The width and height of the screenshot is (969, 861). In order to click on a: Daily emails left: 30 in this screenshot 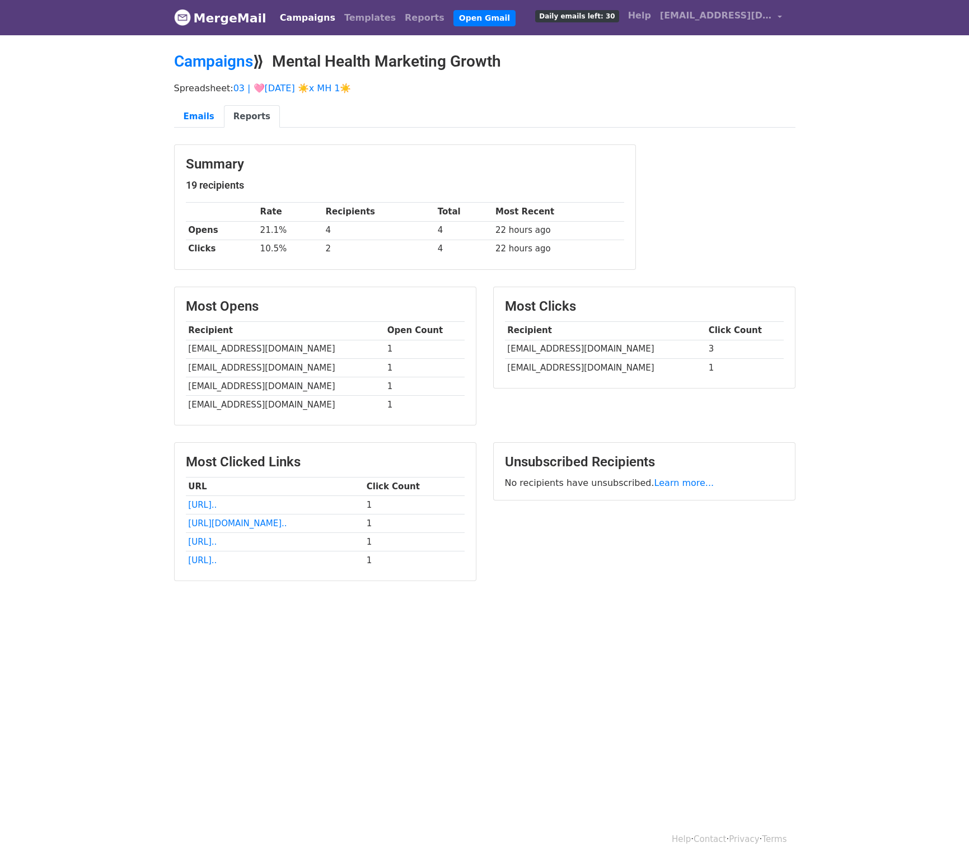, I will do `click(576, 16)`.